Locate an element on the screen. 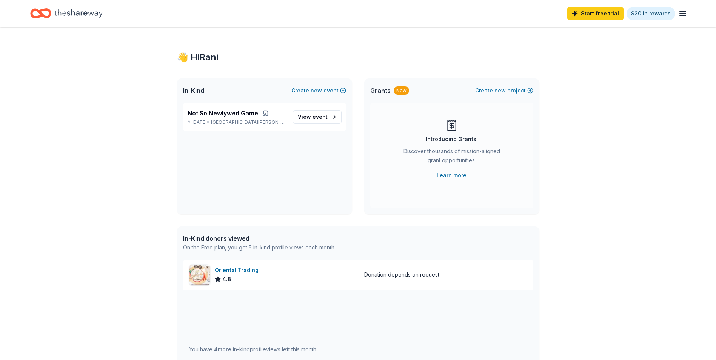 Image resolution: width=716 pixels, height=360 pixels. span: In-Kind is located at coordinates (194, 91).